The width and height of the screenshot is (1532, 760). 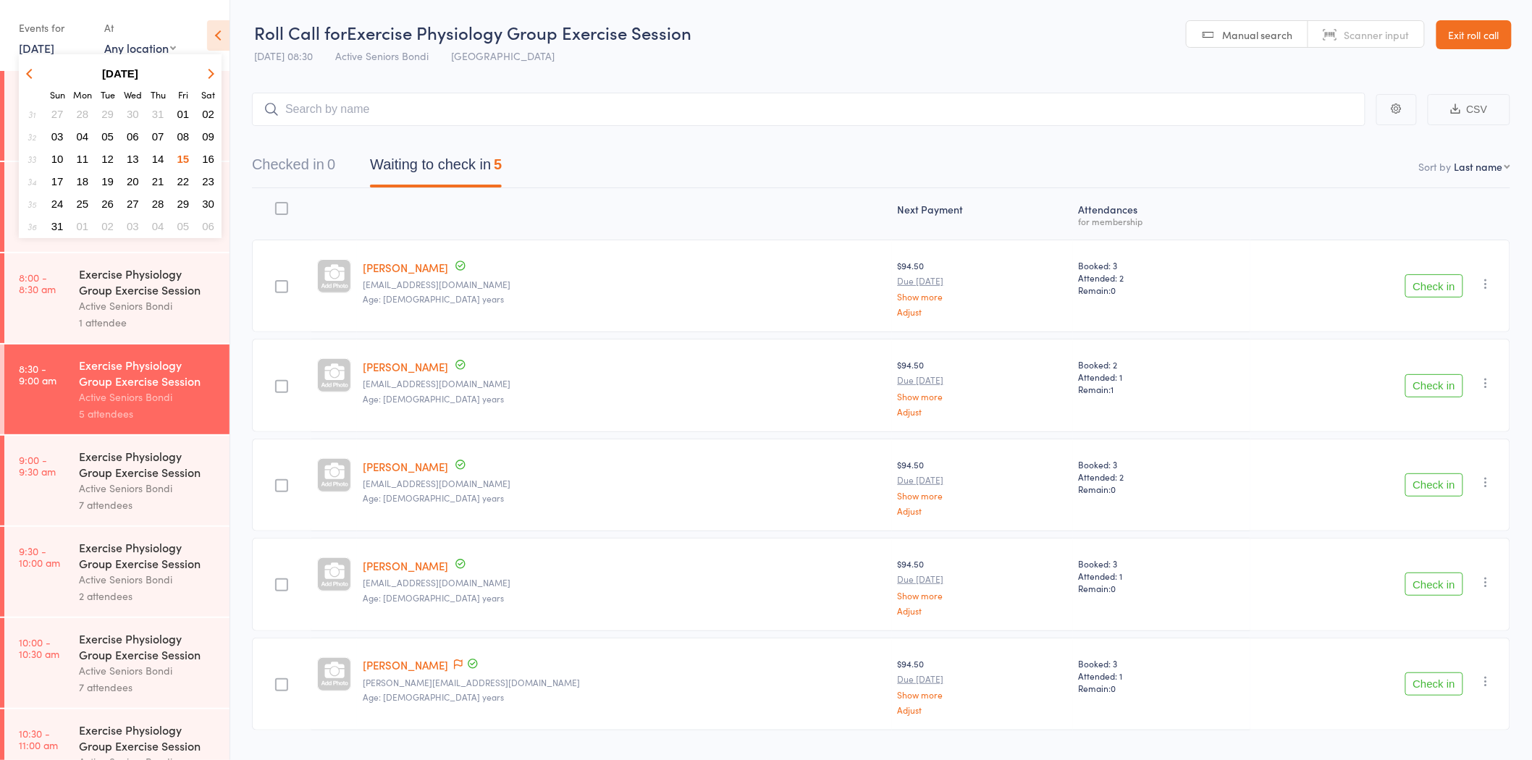 What do you see at coordinates (57, 94) in the screenshot?
I see `small: Sunday` at bounding box center [57, 94].